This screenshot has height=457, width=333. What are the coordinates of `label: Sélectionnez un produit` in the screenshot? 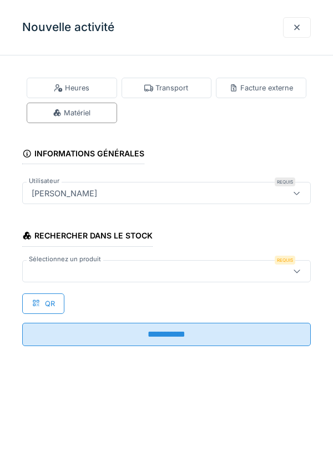 It's located at (65, 259).